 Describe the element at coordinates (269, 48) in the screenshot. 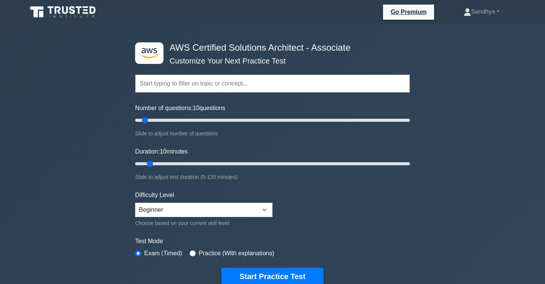

I see `h4: AWS Certified Solutions Architect - Associate` at that location.